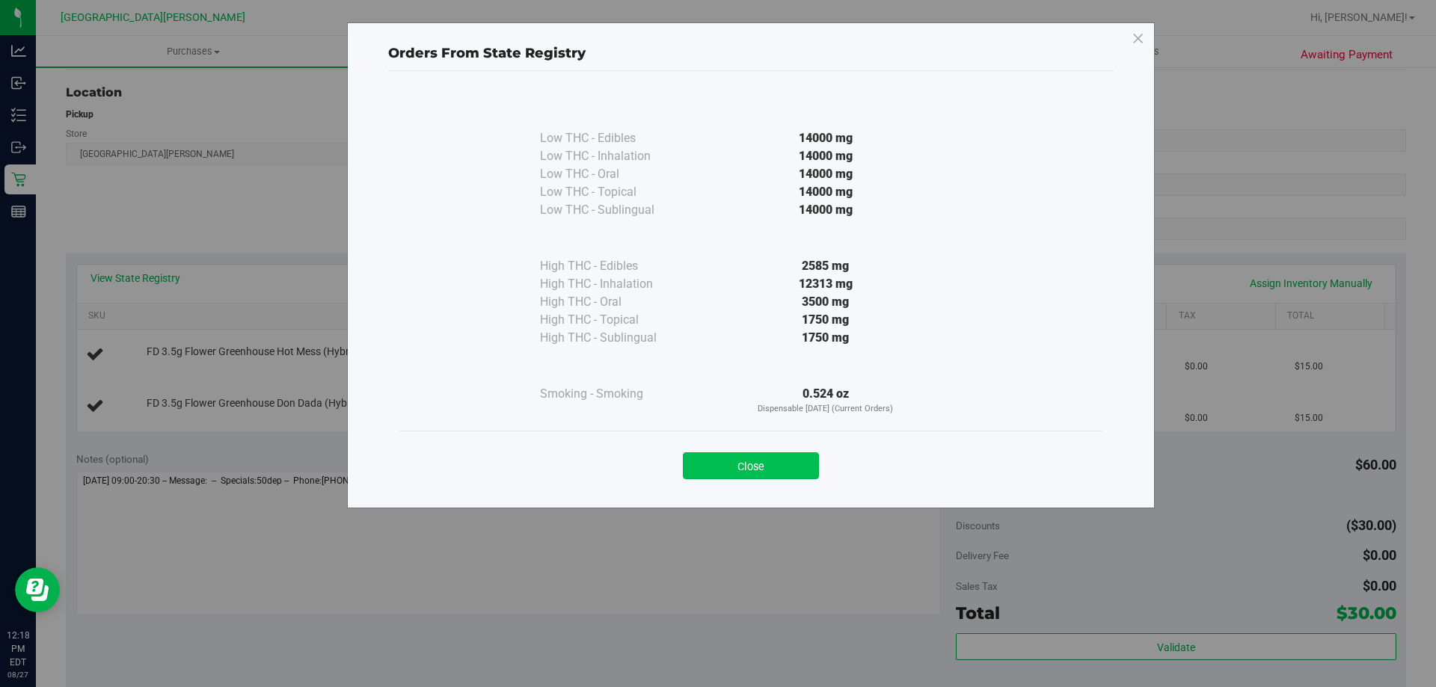 This screenshot has width=1436, height=687. I want to click on div: 0.524 oz, so click(826, 400).